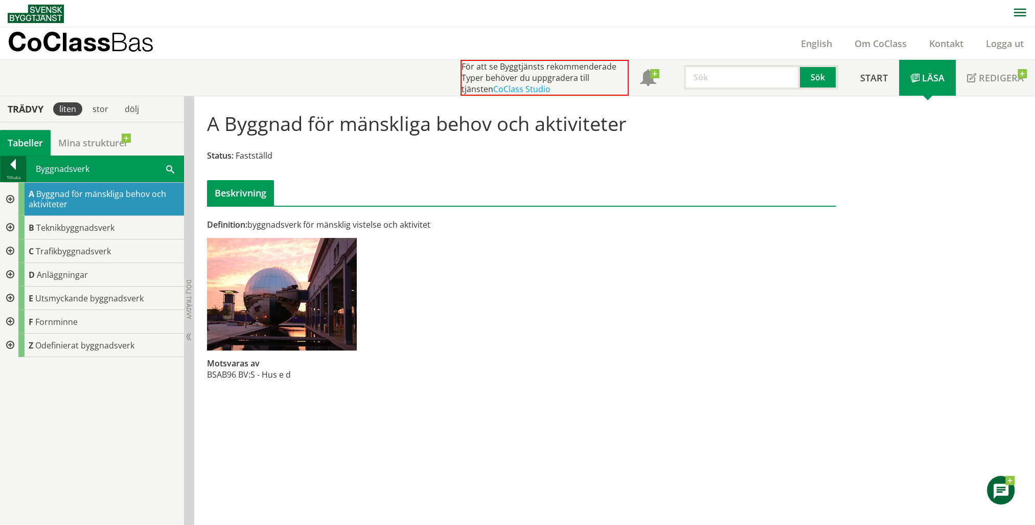 The width and height of the screenshot is (1035, 525). What do you see at coordinates (31, 251) in the screenshot?
I see `span: C` at bounding box center [31, 251].